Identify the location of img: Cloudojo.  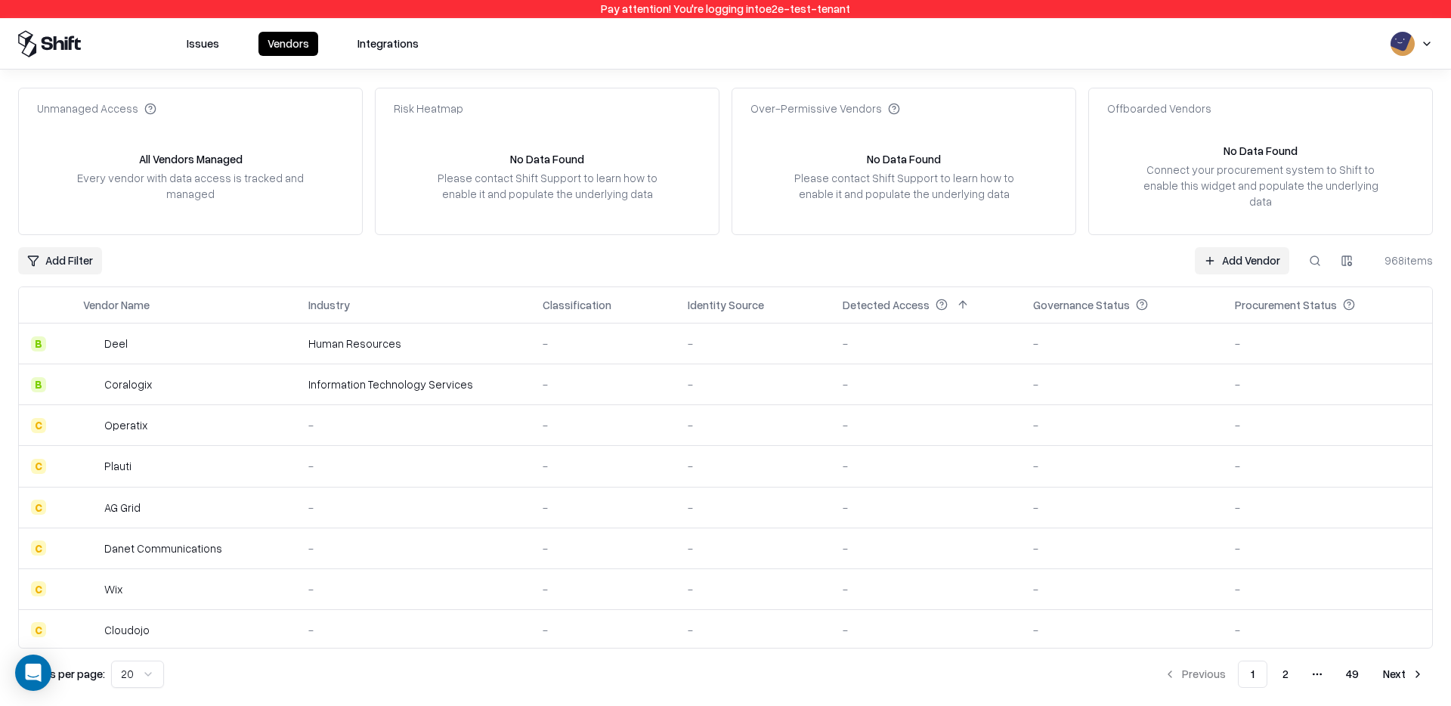
(91, 630).